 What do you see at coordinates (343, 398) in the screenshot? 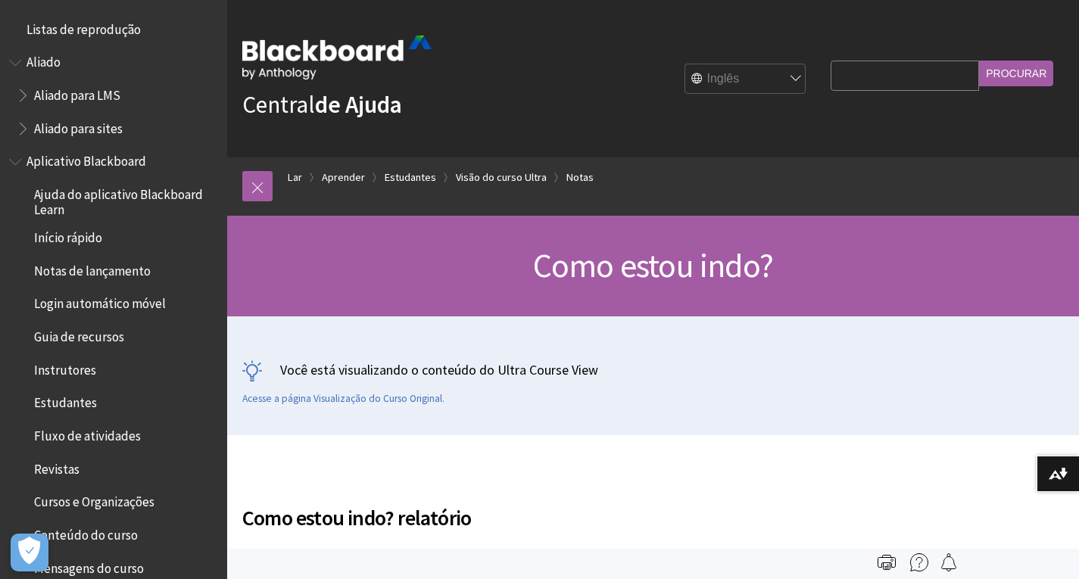
I see `font: Acesse a página Visualização do Curso Original.` at bounding box center [343, 398].